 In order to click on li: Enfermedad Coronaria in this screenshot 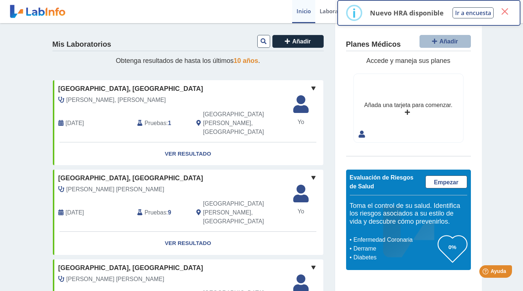, I will do `click(395, 240)`.